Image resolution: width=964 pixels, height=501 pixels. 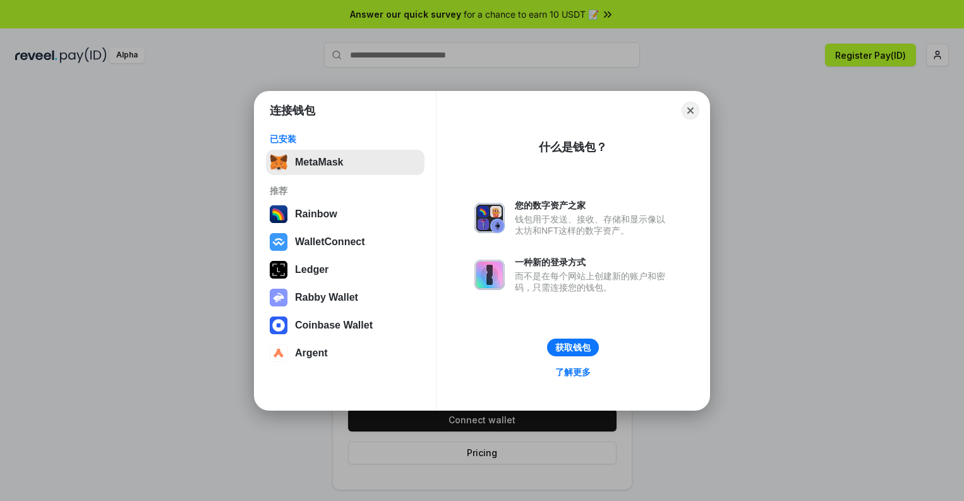 What do you see at coordinates (279, 214) in the screenshot?
I see `img: svg+xml,%3Csvg%20width%3D%22120%22%20height%3D%22120%22%20viewBox%3D%220%200%20120%20120%22%20fil...` at bounding box center [279, 214].